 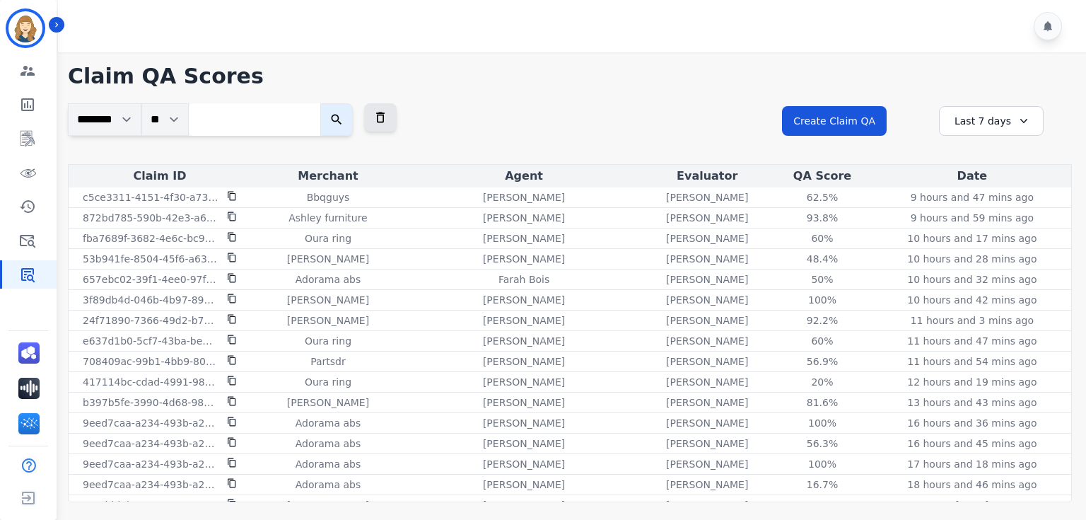 I want to click on p: 12 hours and 19 mins ago, so click(x=972, y=382).